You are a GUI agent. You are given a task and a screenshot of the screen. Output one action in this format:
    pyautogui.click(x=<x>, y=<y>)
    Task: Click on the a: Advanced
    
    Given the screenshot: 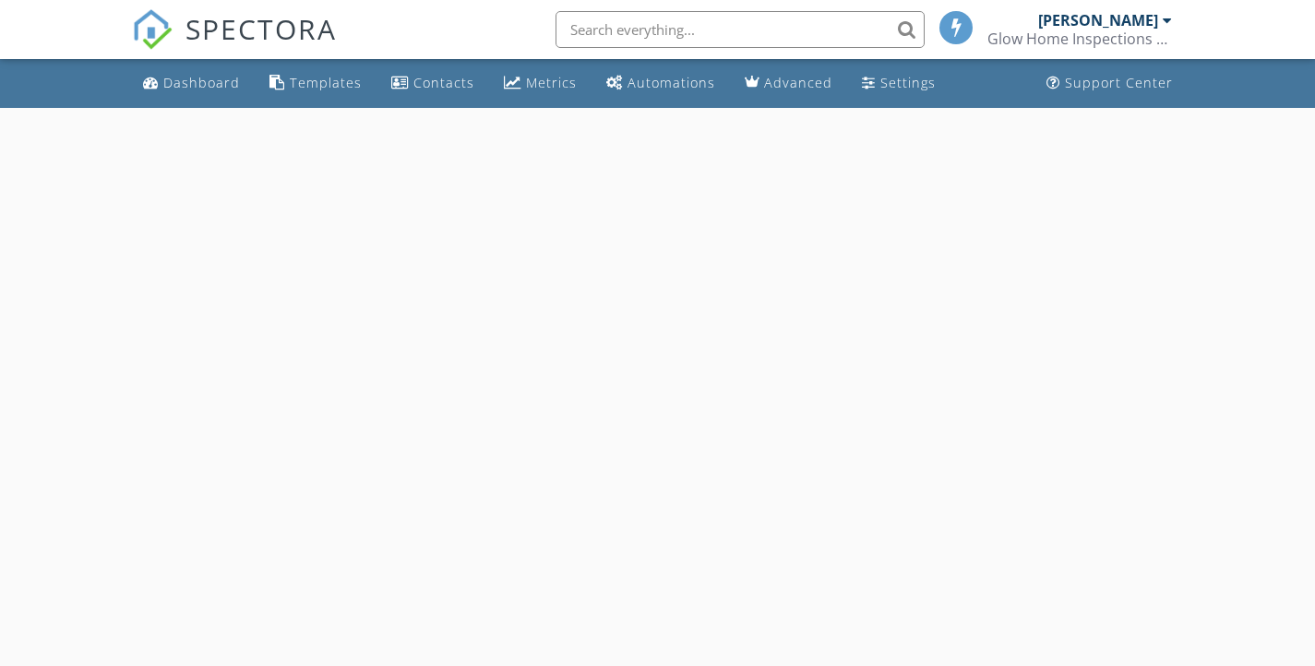 What is the action you would take?
    pyautogui.click(x=788, y=83)
    